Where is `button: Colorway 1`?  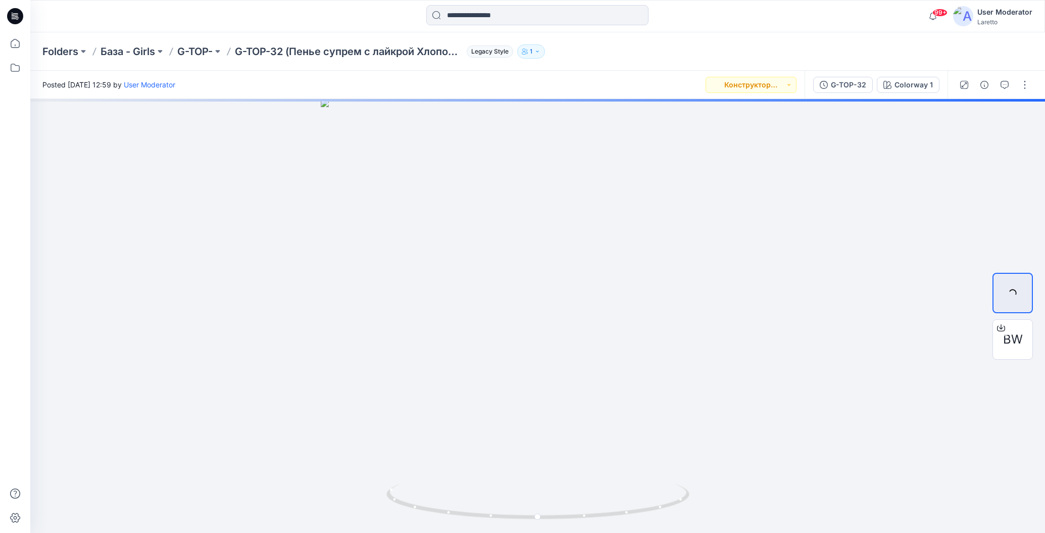 button: Colorway 1 is located at coordinates (908, 85).